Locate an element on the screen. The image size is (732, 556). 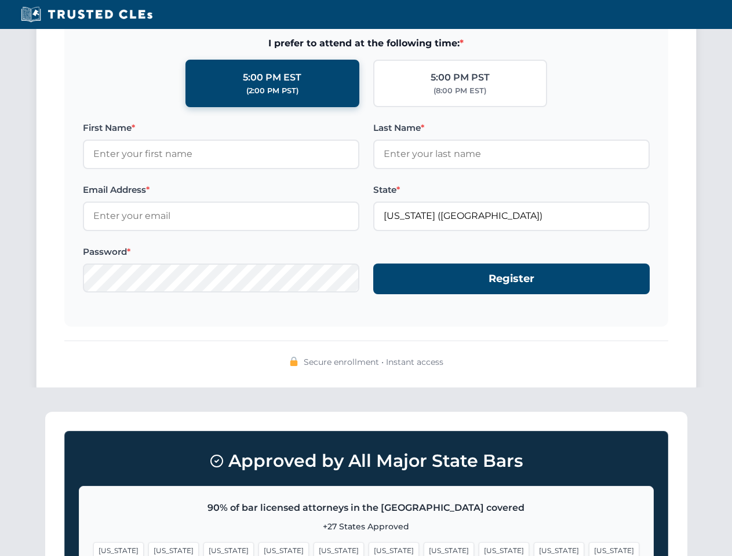
img: Trusted CLEs is located at coordinates (86, 14).